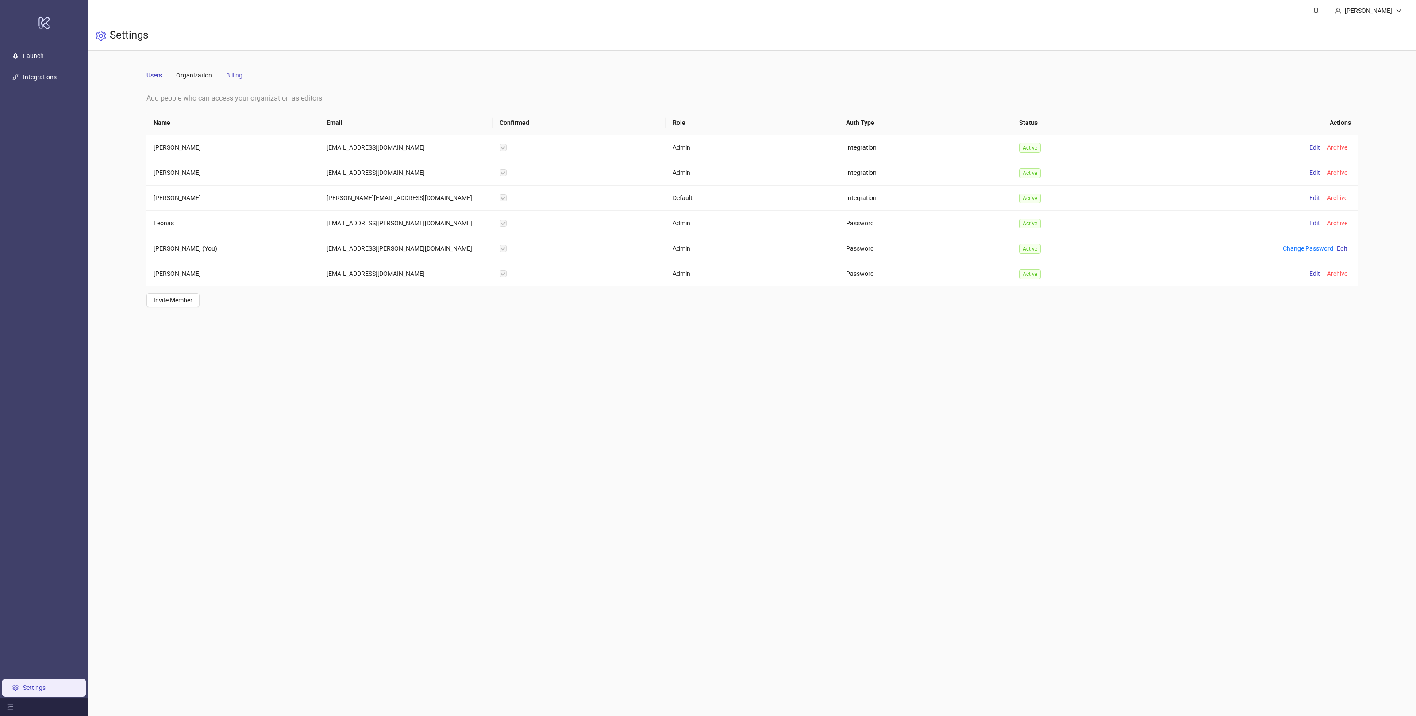 This screenshot has width=1416, height=716. I want to click on th: Status, so click(1099, 123).